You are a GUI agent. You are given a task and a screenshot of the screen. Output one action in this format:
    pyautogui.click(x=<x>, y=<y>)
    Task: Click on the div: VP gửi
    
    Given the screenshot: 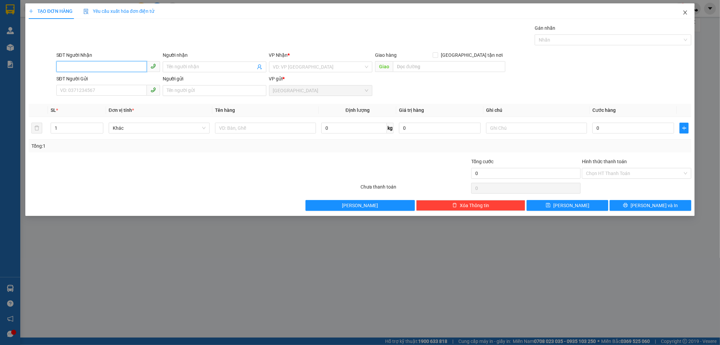 What is the action you would take?
    pyautogui.click(x=321, y=79)
    